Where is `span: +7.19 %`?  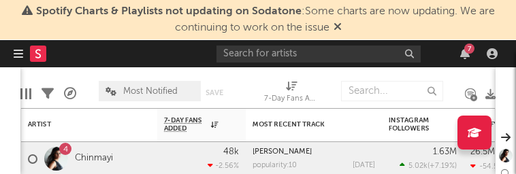 span: +7.19 % is located at coordinates (441, 166).